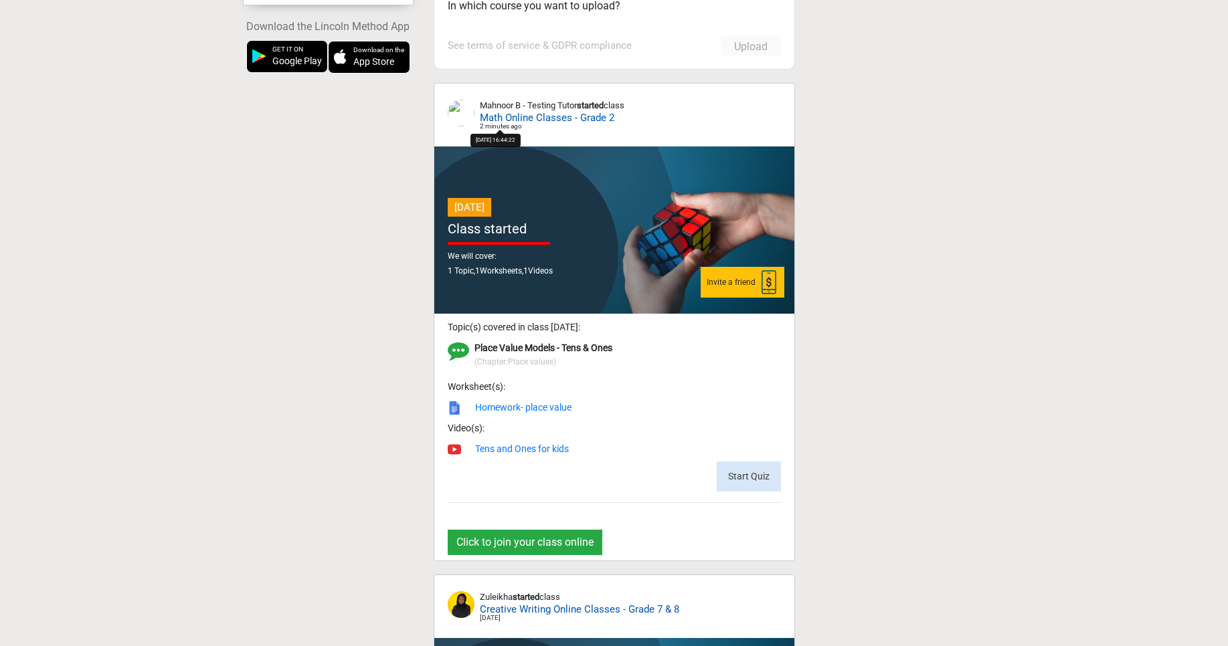  Describe the element at coordinates (543, 362) in the screenshot. I see `p: (Chapter: Place values )` at that location.